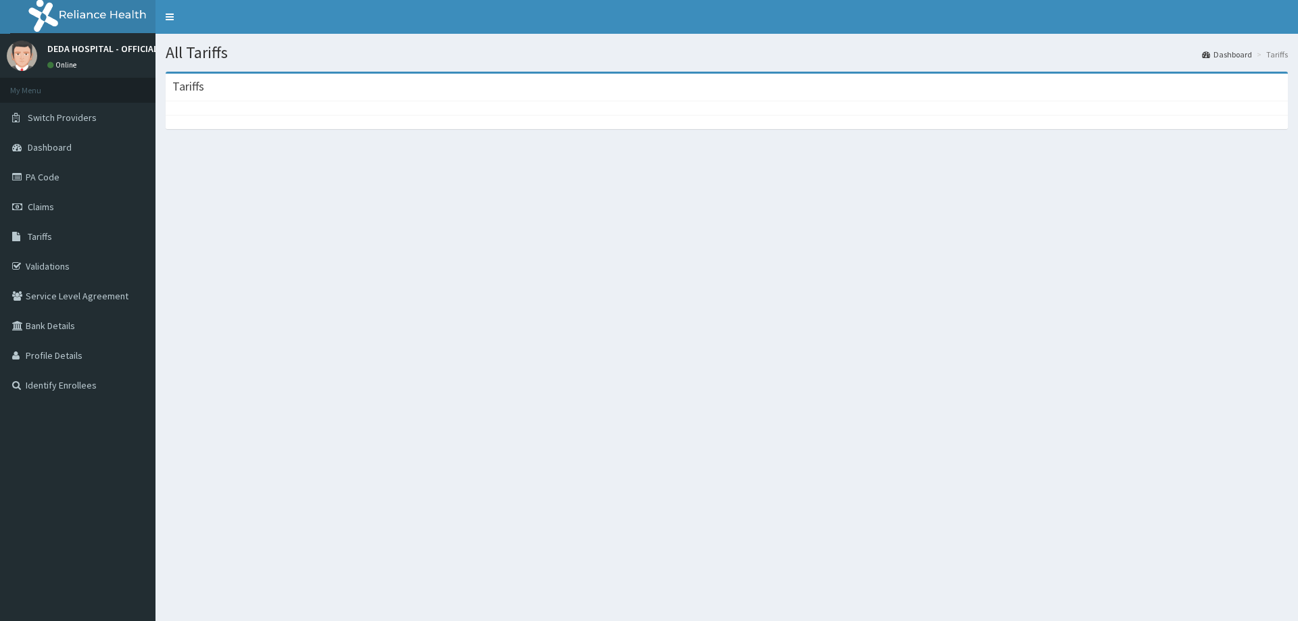 Image resolution: width=1298 pixels, height=621 pixels. Describe the element at coordinates (40, 237) in the screenshot. I see `span: Tariffs` at that location.